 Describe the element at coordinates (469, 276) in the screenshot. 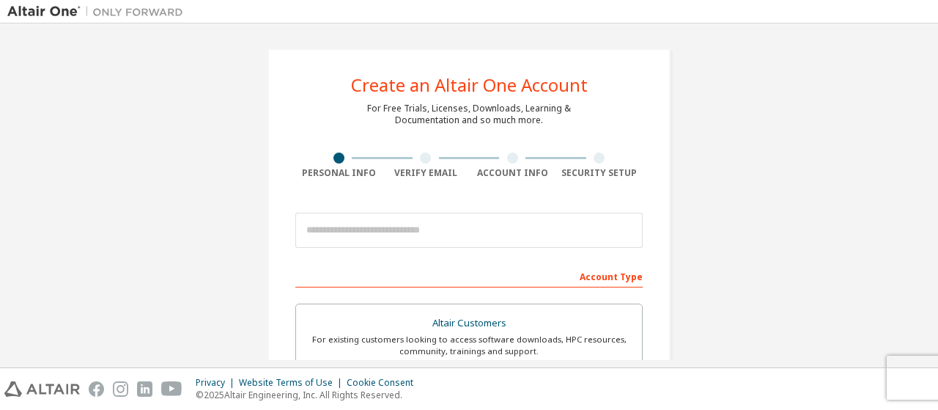

I see `div: Account Type` at that location.